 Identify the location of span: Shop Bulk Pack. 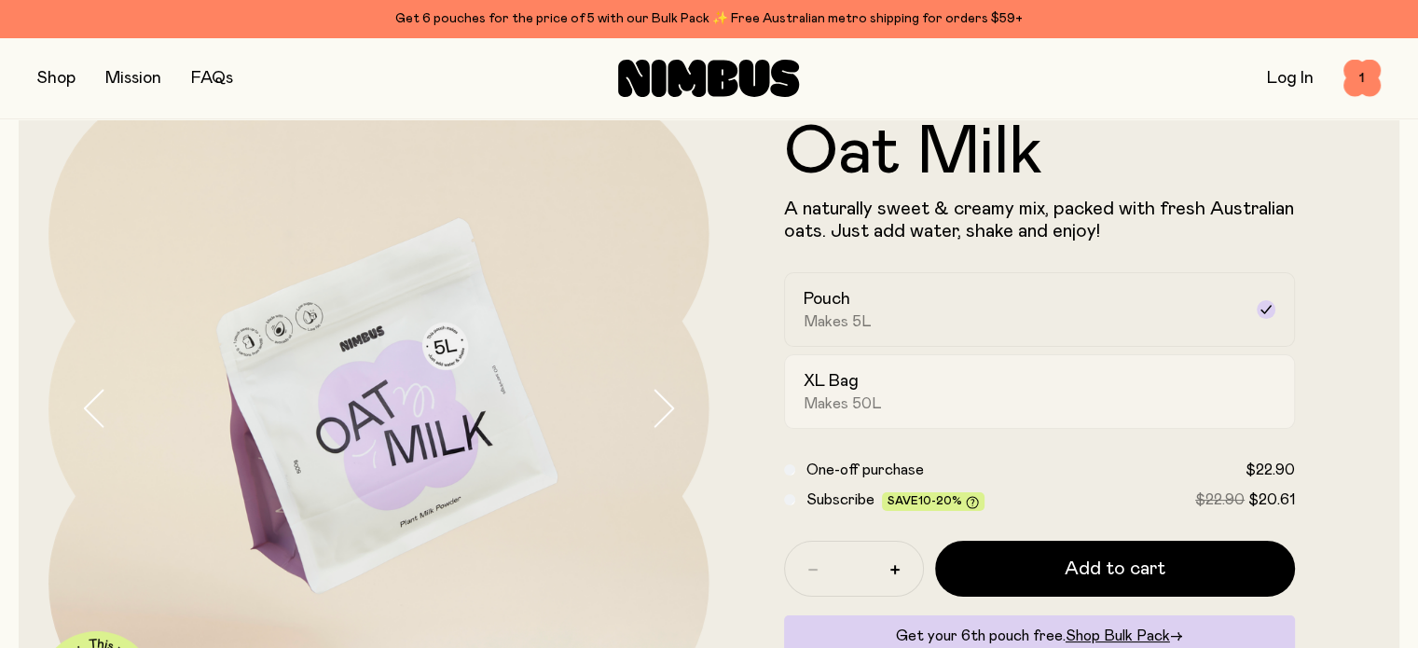
(1118, 636).